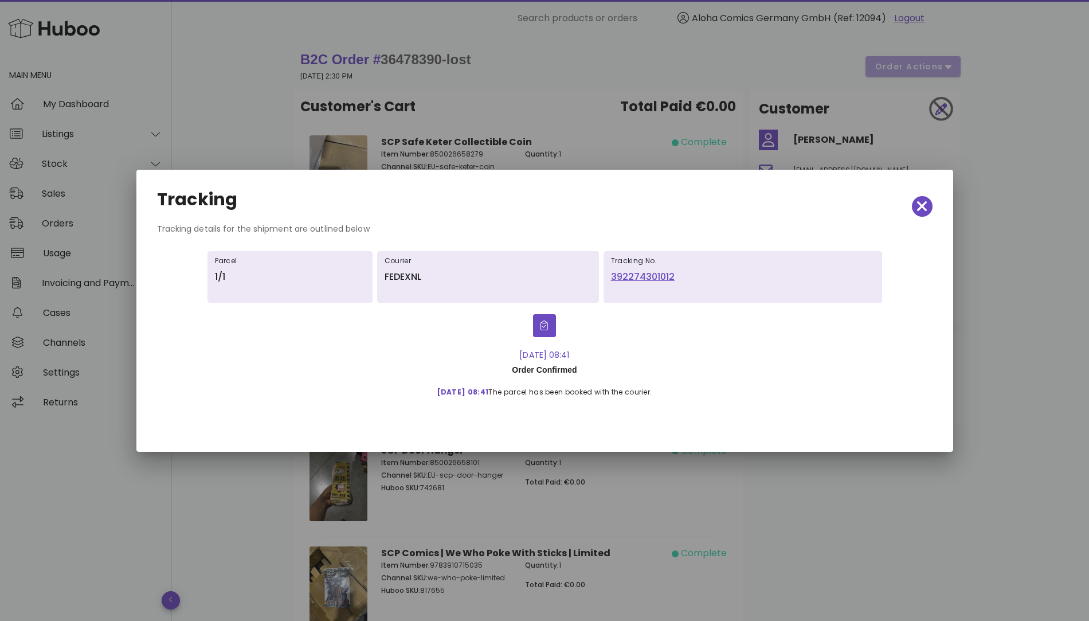  Describe the element at coordinates (488, 261) in the screenshot. I see `h6: Courier` at that location.